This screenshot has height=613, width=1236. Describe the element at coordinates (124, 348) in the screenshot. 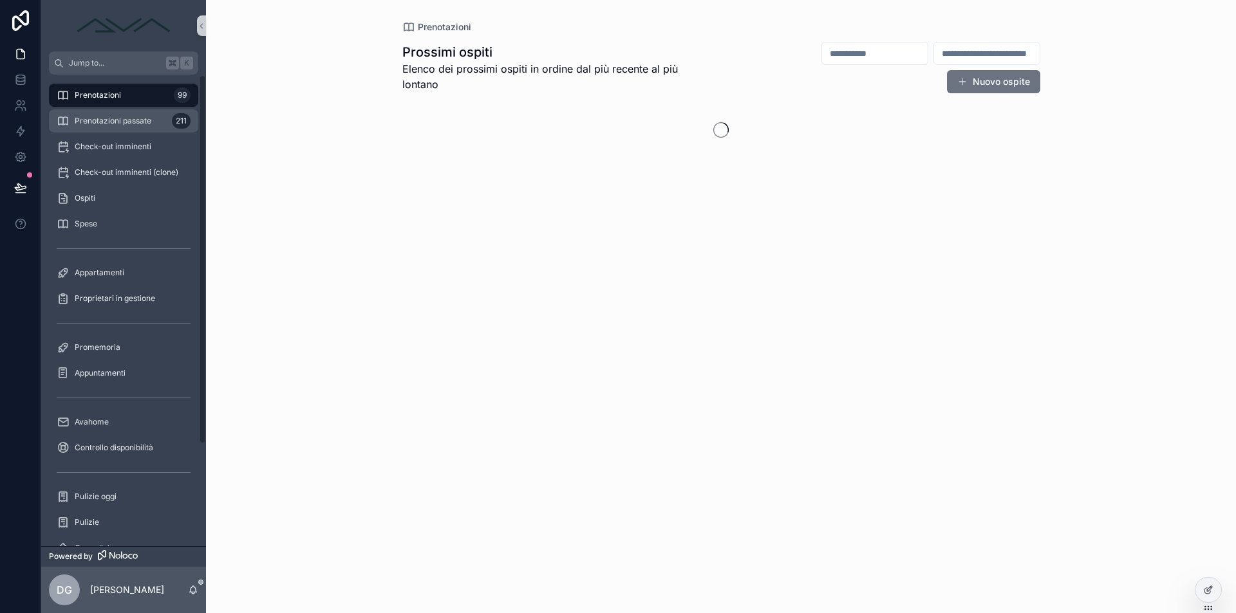

I see `a: Promemoria` at that location.